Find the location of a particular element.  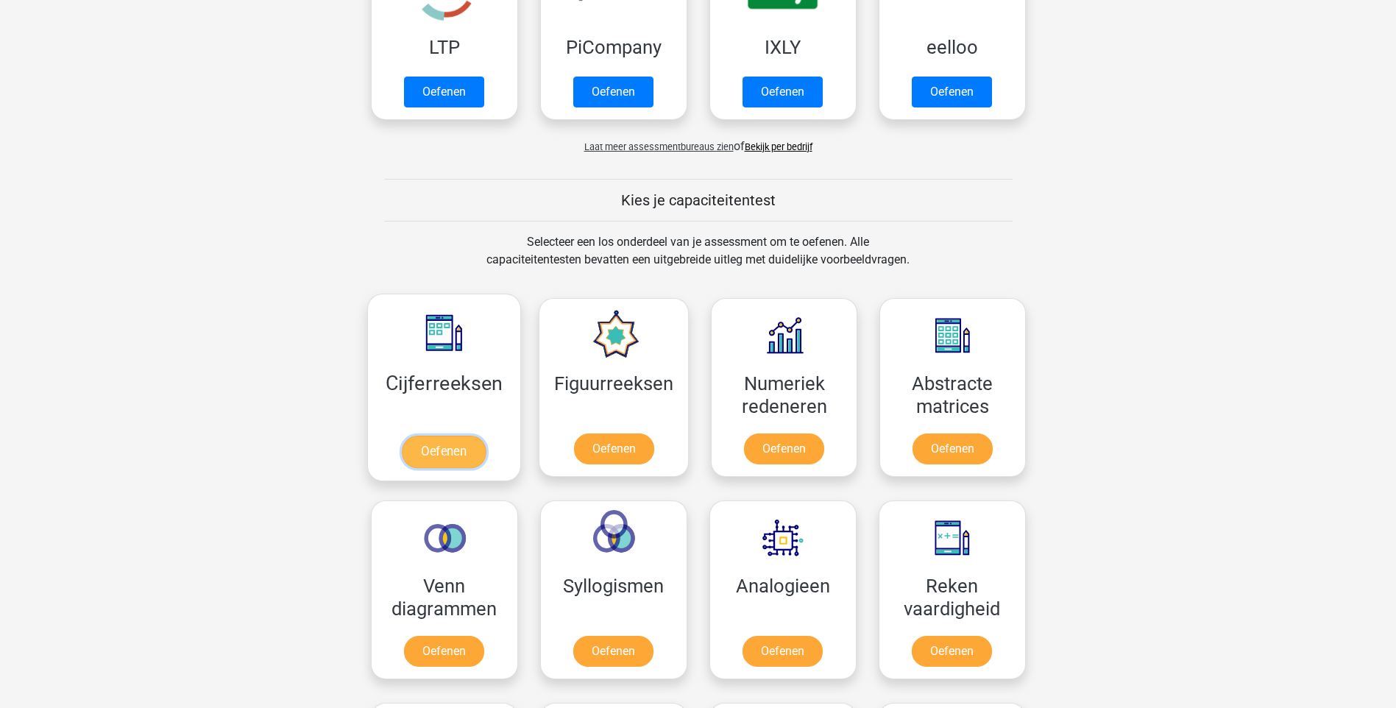

div: of is located at coordinates (698, 141).